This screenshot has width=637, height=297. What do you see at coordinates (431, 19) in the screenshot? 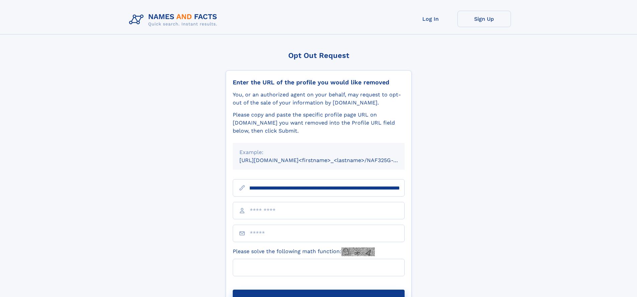
I see `a: Log In` at bounding box center [431, 19].